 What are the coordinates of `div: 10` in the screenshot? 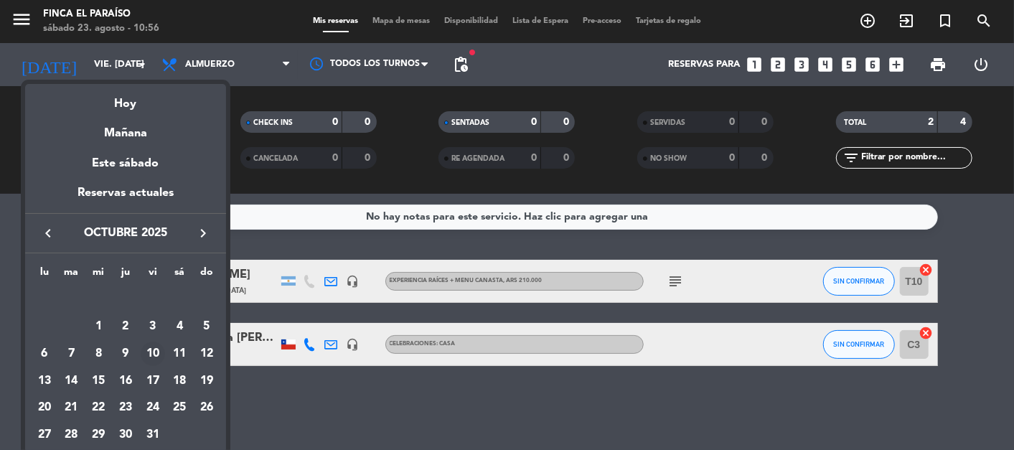 It's located at (153, 354).